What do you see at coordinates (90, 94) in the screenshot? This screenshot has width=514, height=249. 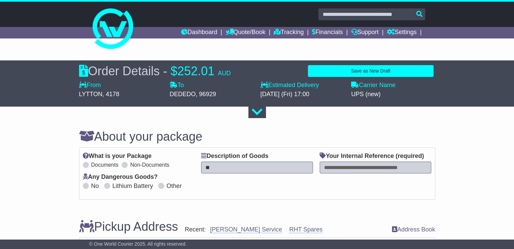 I see `span: LYTTON` at bounding box center [90, 94].